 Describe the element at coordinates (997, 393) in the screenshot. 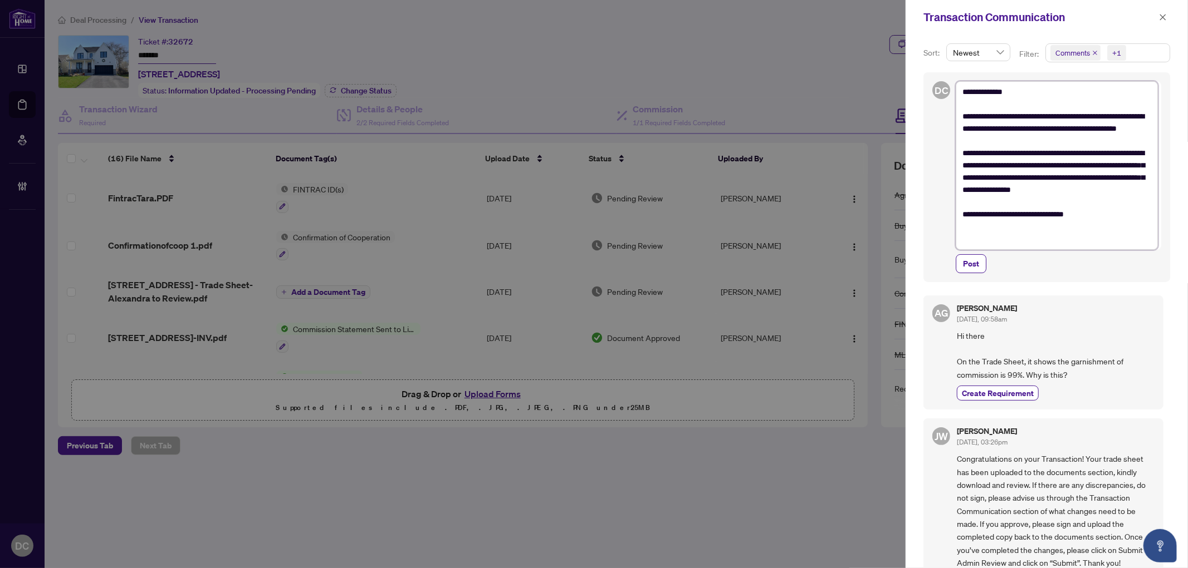

I see `span: Create Requirement` at that location.